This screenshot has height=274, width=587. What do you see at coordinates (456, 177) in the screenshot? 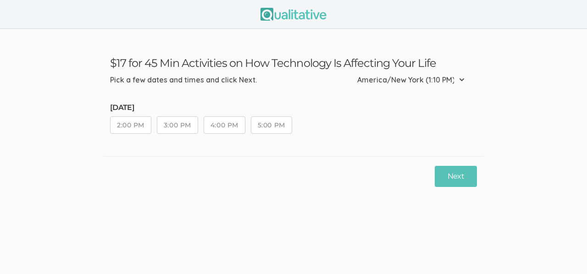
I see `button: Next` at bounding box center [456, 177].